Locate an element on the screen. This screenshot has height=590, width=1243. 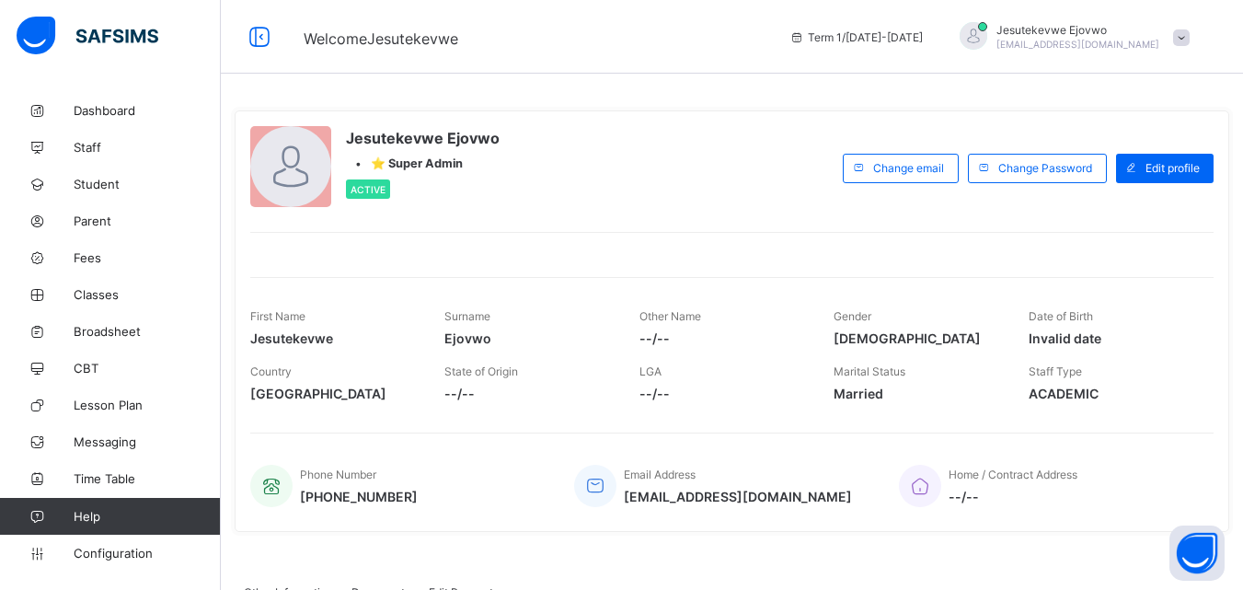
span: Dashboard is located at coordinates (147, 110).